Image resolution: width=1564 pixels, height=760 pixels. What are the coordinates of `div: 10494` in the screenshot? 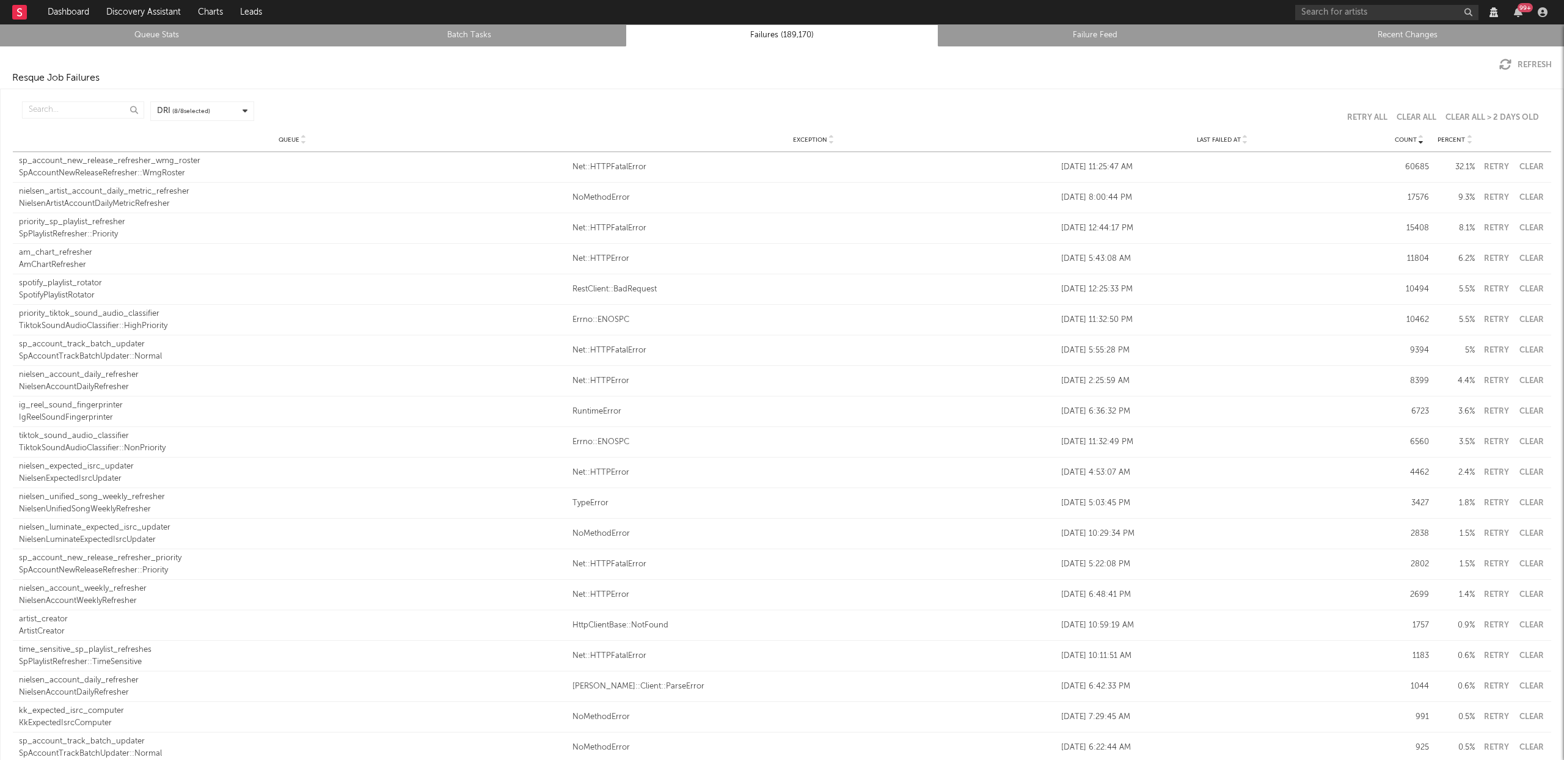 It's located at (1409, 290).